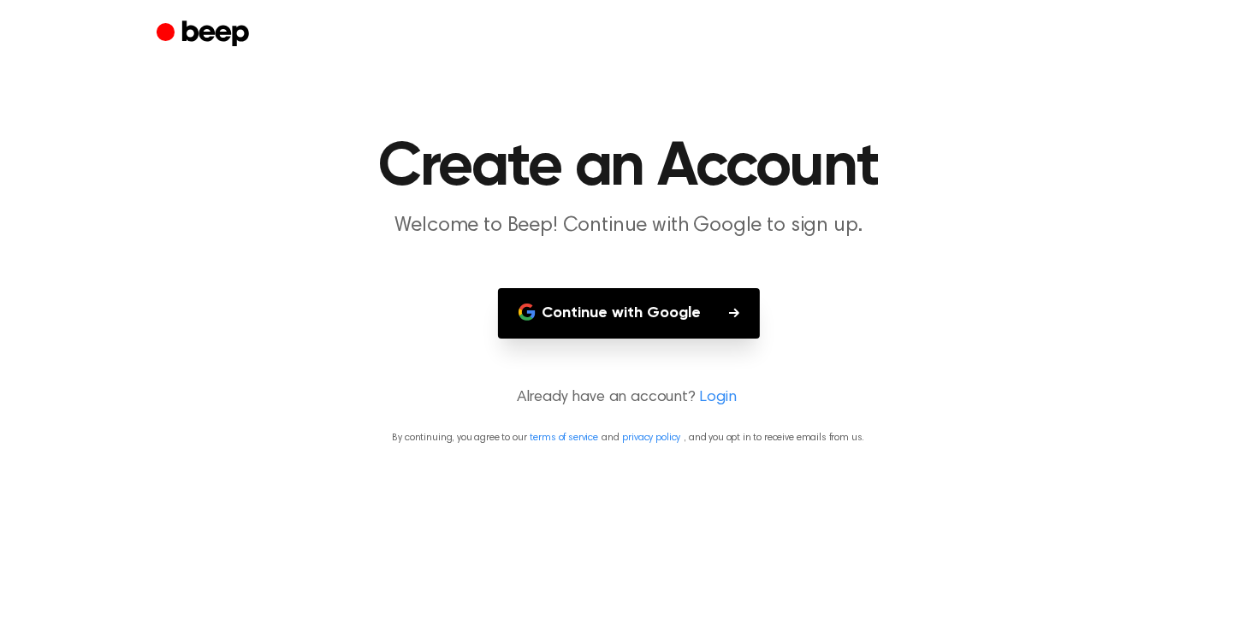 Image resolution: width=1257 pixels, height=625 pixels. I want to click on a: Beep, so click(204, 34).